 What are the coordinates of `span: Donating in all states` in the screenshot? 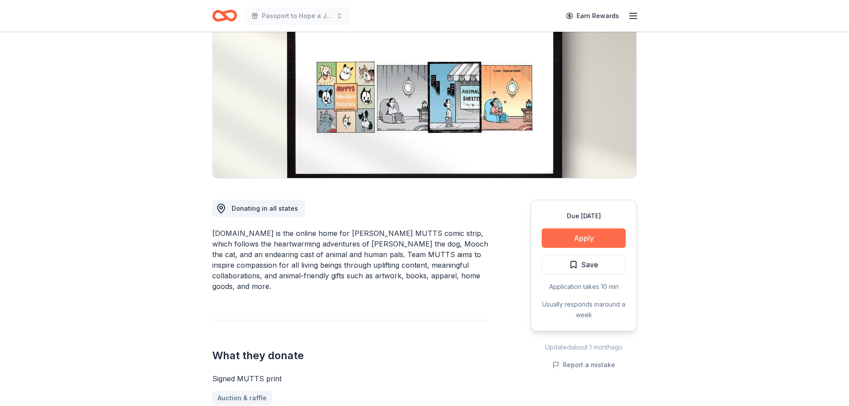 It's located at (265, 208).